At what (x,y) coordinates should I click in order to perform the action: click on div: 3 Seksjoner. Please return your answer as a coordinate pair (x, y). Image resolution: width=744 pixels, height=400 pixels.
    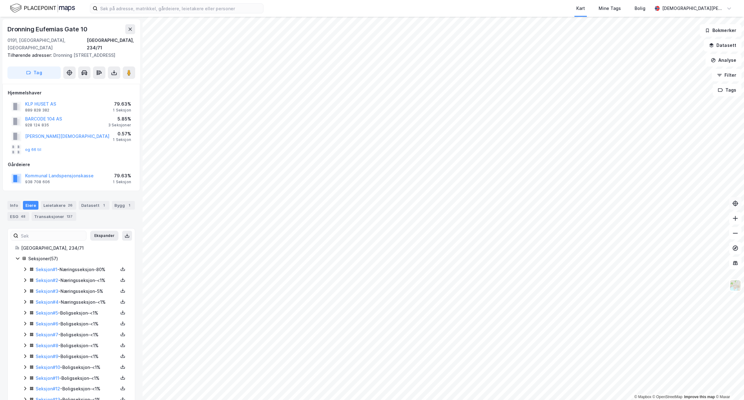
    Looking at the image, I should click on (120, 125).